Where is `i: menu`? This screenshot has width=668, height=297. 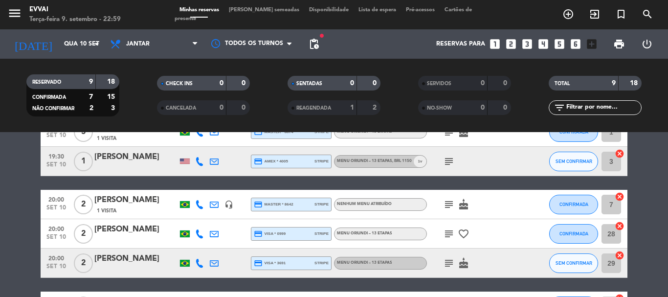
i: menu is located at coordinates (15, 13).